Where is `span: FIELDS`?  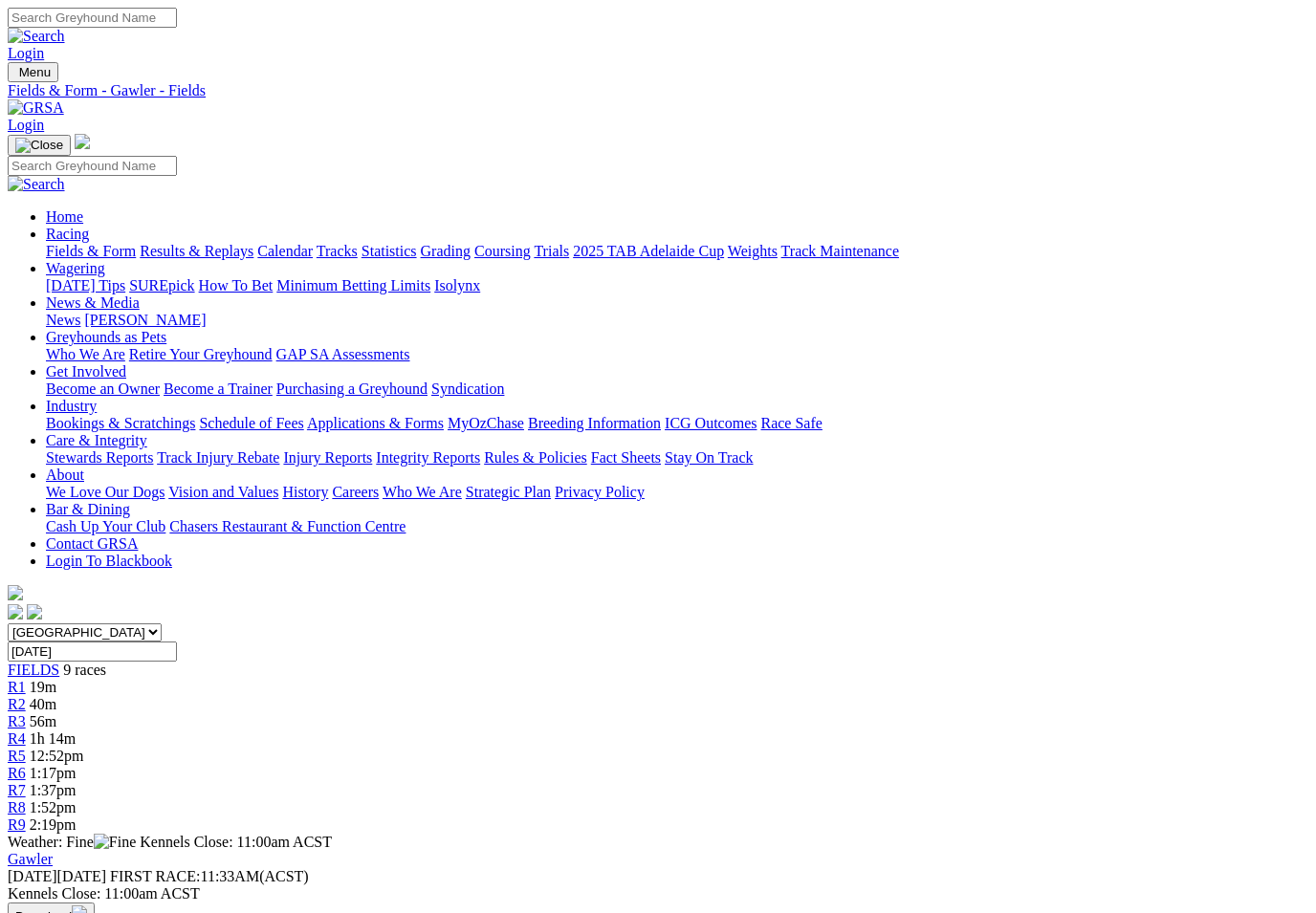 span: FIELDS is located at coordinates (33, 670).